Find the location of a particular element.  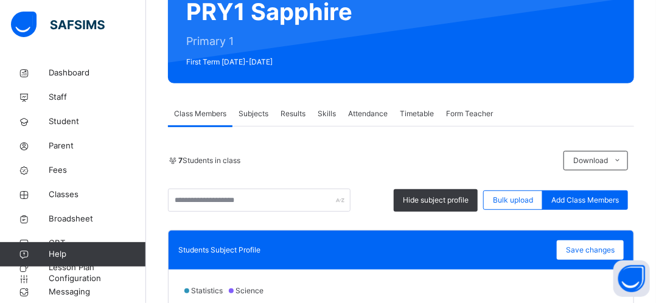

span: Save changes is located at coordinates (591, 250).